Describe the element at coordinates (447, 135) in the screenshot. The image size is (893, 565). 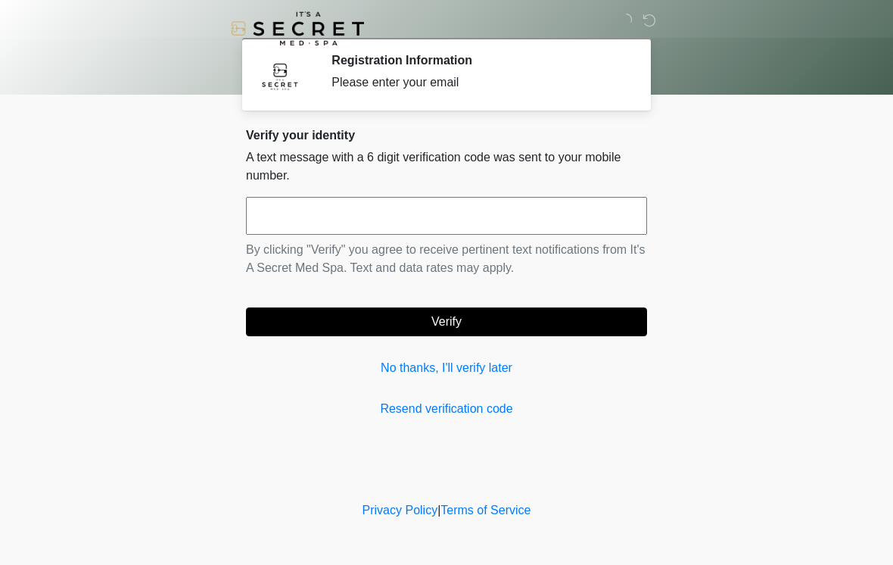
I see `h2: Verify your identity` at that location.